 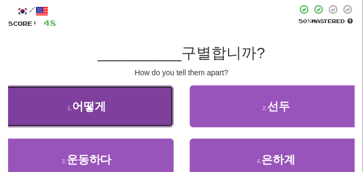 What do you see at coordinates (278, 159) in the screenshot?
I see `span: 은하계` at bounding box center [278, 159].